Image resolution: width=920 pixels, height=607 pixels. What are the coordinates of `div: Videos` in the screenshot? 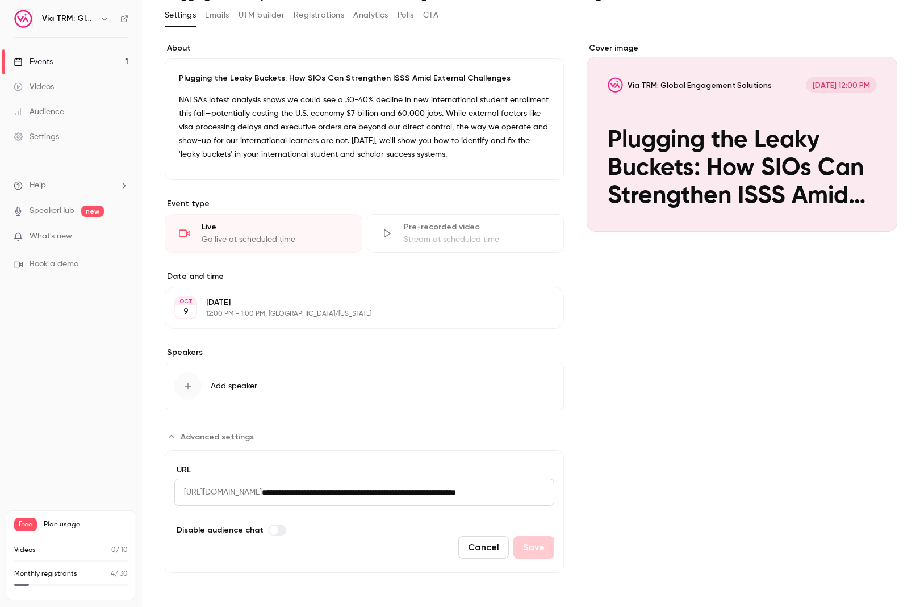 It's located at (34, 87).